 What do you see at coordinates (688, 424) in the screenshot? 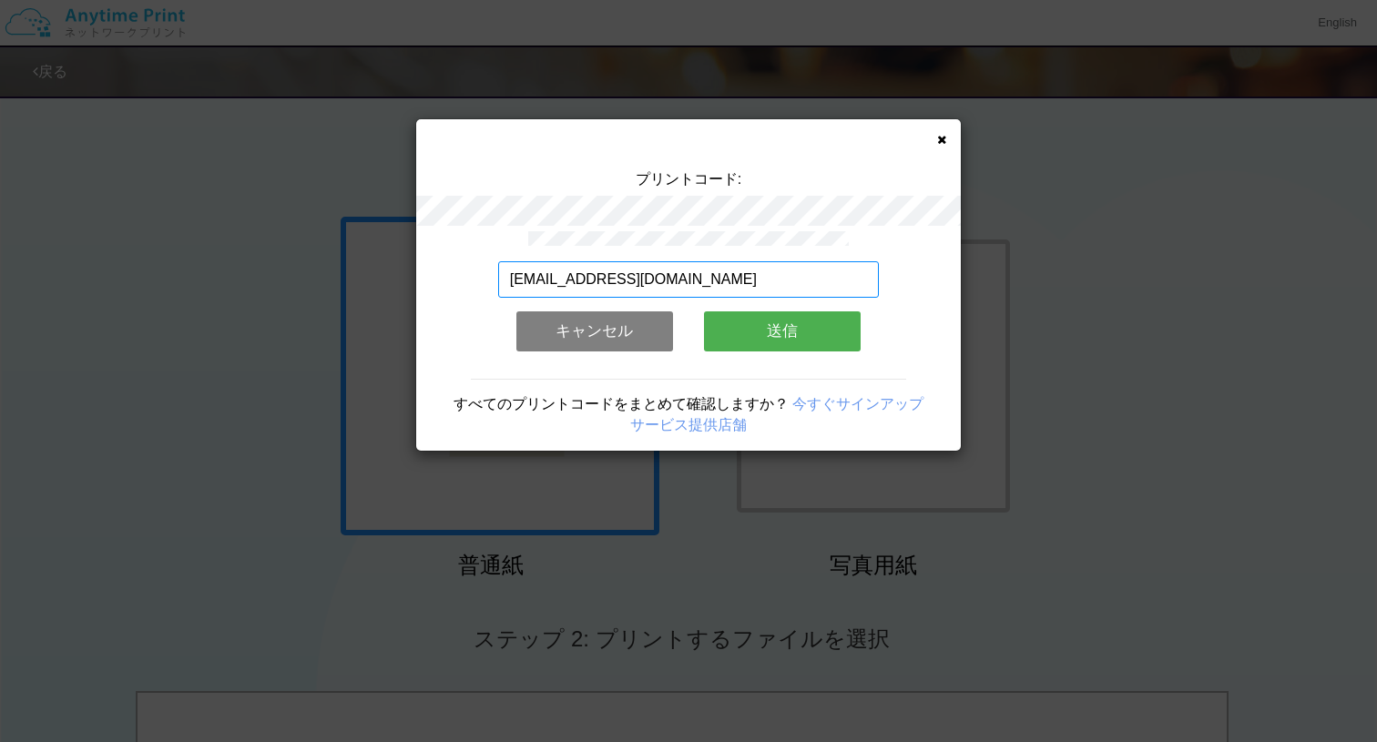
I see `a: サービス提供店舗` at bounding box center [688, 424].